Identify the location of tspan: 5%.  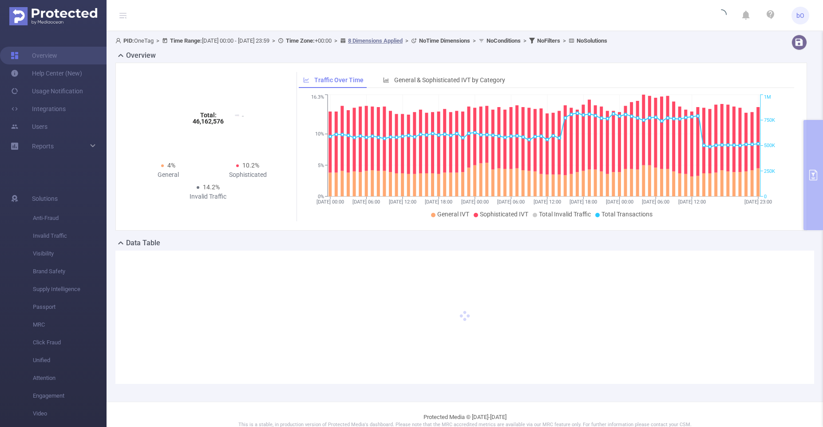
(321, 165).